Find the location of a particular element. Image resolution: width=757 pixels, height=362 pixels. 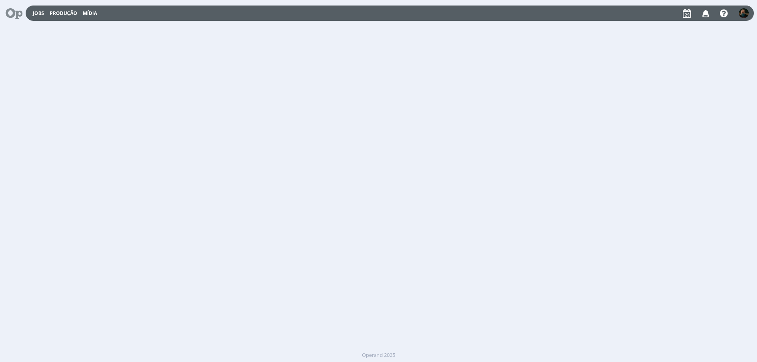

a: Produção is located at coordinates (63, 13).